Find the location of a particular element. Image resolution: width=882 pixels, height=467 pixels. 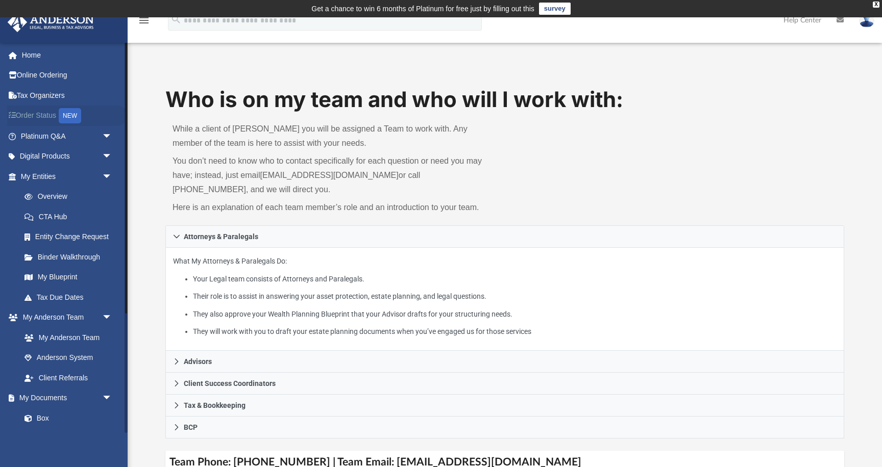

a: BCP is located at coordinates (505, 428).